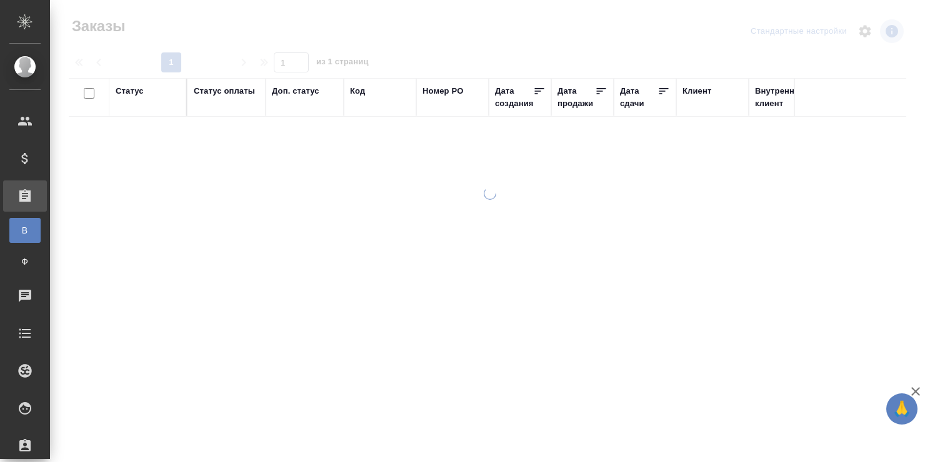  I want to click on div: Доп. статус, so click(296, 91).